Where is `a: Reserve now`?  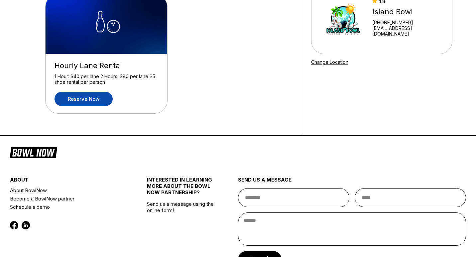
a: Reserve now is located at coordinates (83, 99).